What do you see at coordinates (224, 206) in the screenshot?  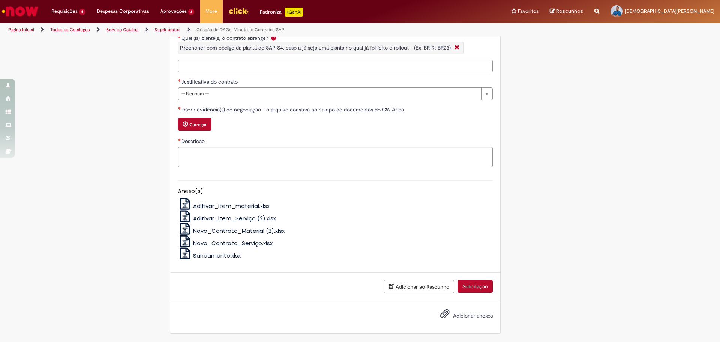 I see `a: Aditivar_item_material.xlsx` at bounding box center [224, 206].